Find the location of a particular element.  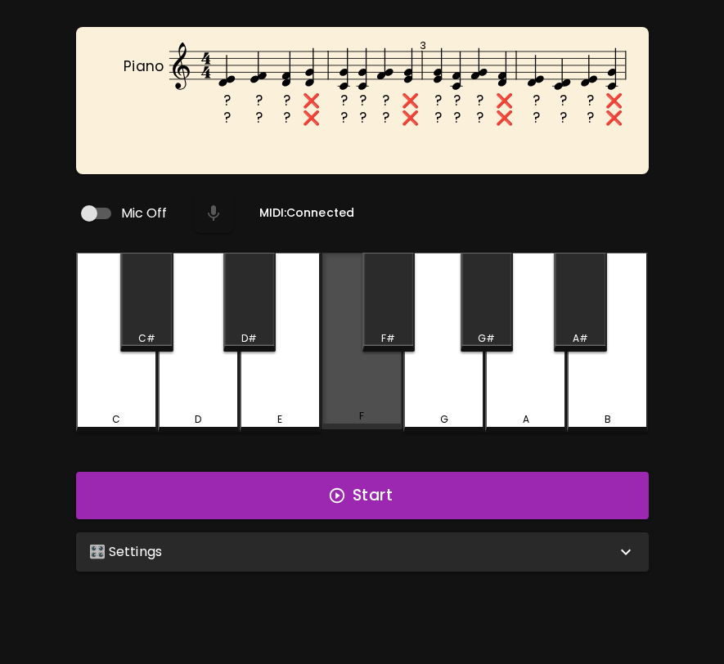

div: E is located at coordinates (280, 420).